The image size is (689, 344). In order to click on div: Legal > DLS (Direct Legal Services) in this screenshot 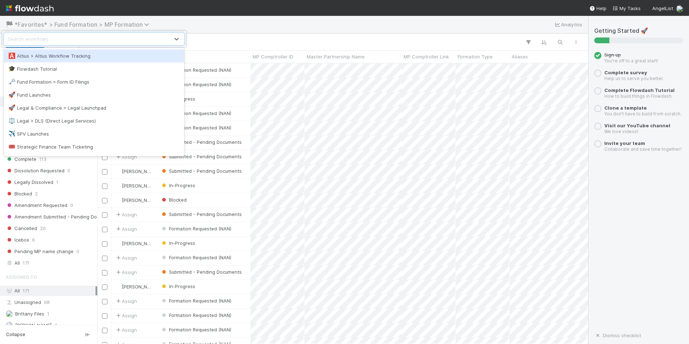, I will do `click(94, 121)`.